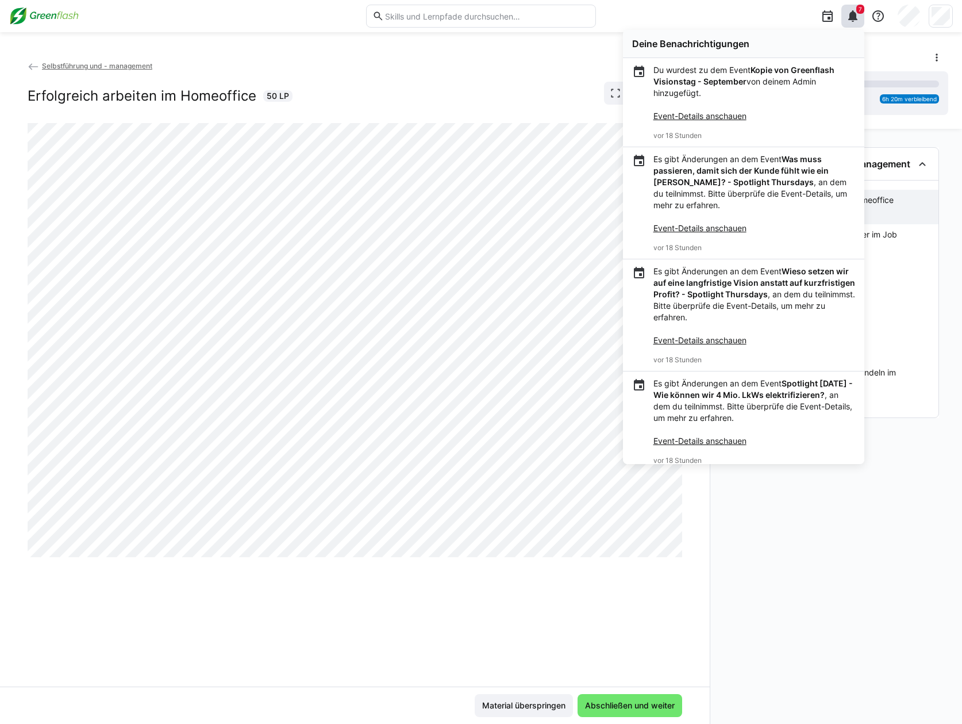  I want to click on strong: Wieso setzen wir auf eine langfristige Vision anstatt auf kurzfristigen Profit? - Spotlight Thurs..., so click(754, 282).